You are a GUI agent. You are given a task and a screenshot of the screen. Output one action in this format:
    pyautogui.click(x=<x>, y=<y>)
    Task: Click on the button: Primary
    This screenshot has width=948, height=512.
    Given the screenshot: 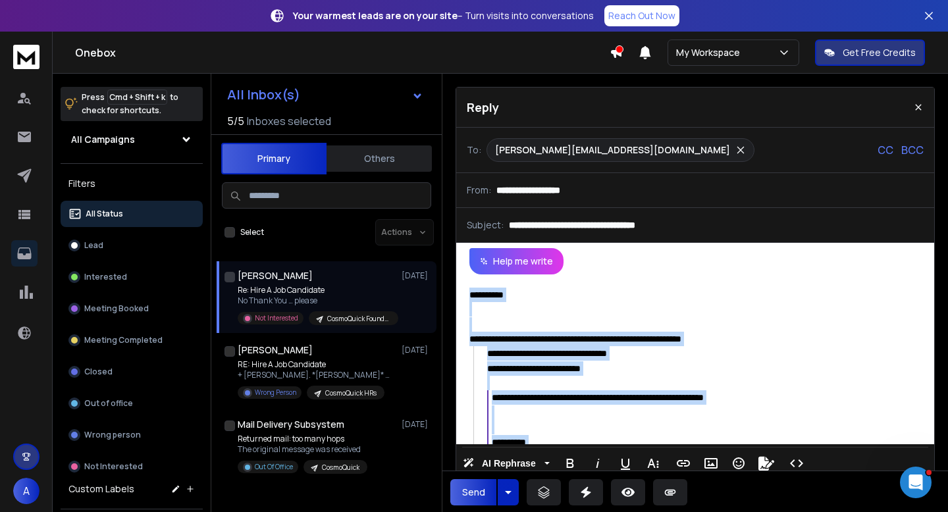 What is the action you would take?
    pyautogui.click(x=274, y=159)
    